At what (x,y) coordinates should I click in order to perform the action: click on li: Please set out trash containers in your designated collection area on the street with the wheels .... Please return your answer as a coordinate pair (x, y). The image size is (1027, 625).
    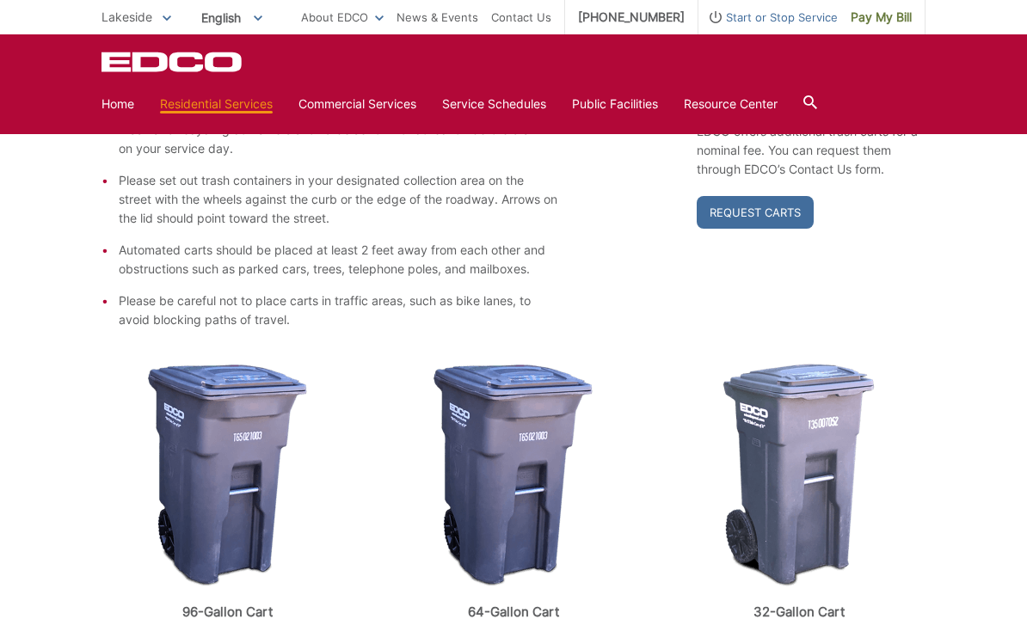
    Looking at the image, I should click on (339, 200).